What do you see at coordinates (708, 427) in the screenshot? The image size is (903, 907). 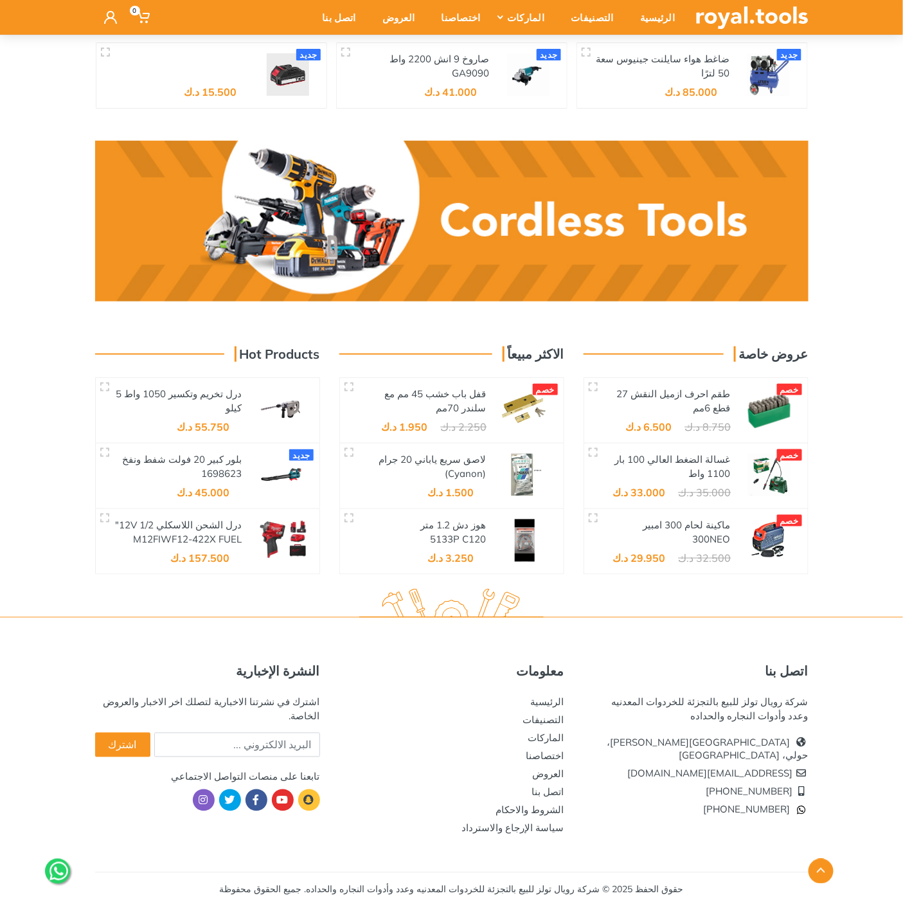 I see `div: 8.750 د.ك` at bounding box center [708, 427].